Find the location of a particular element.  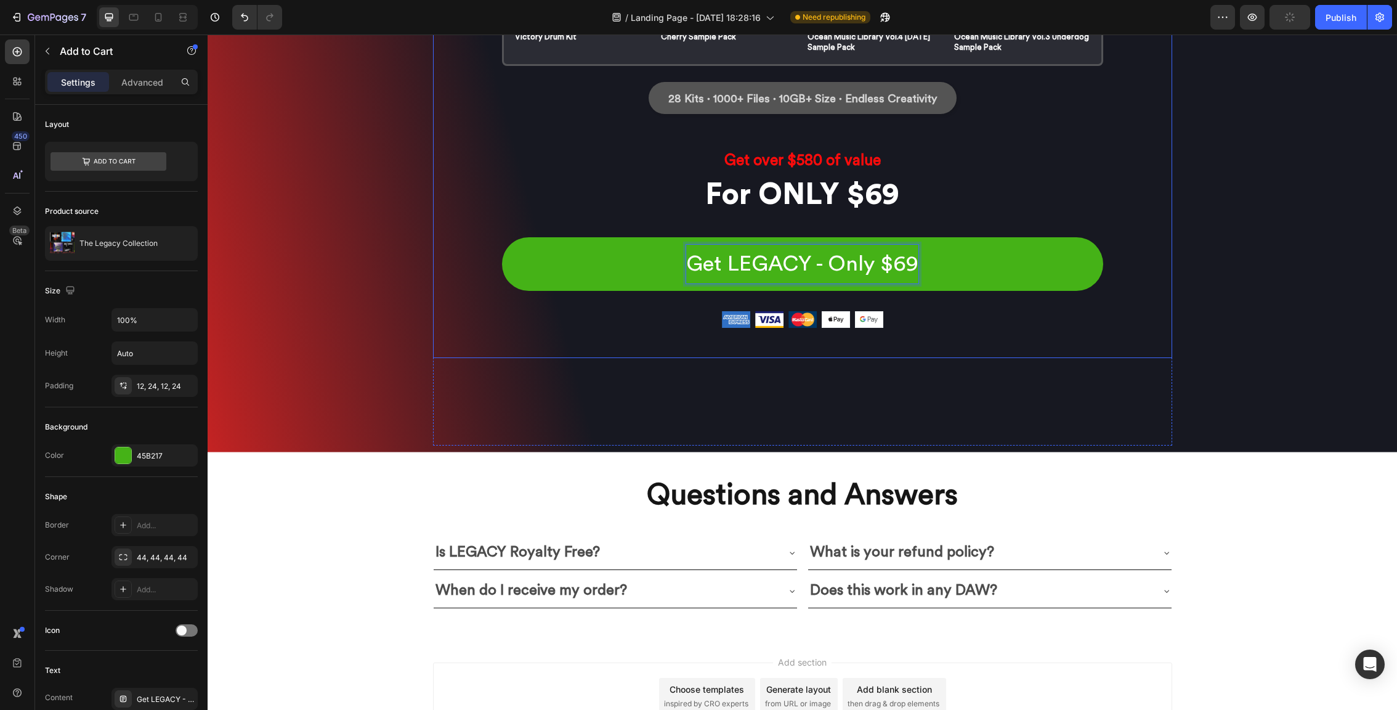

div: 450 is located at coordinates (20, 136).